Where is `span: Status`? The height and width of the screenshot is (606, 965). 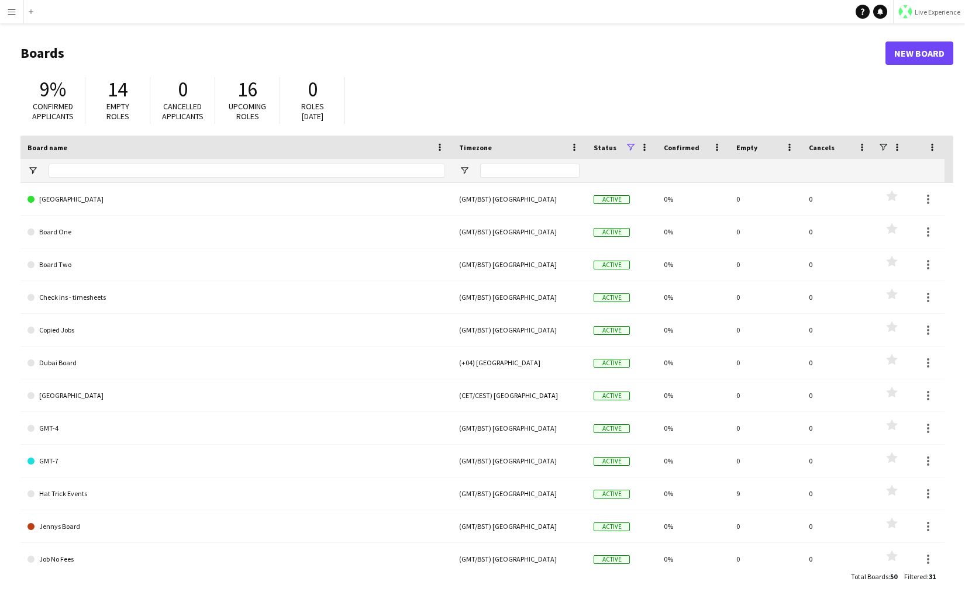
span: Status is located at coordinates (604, 147).